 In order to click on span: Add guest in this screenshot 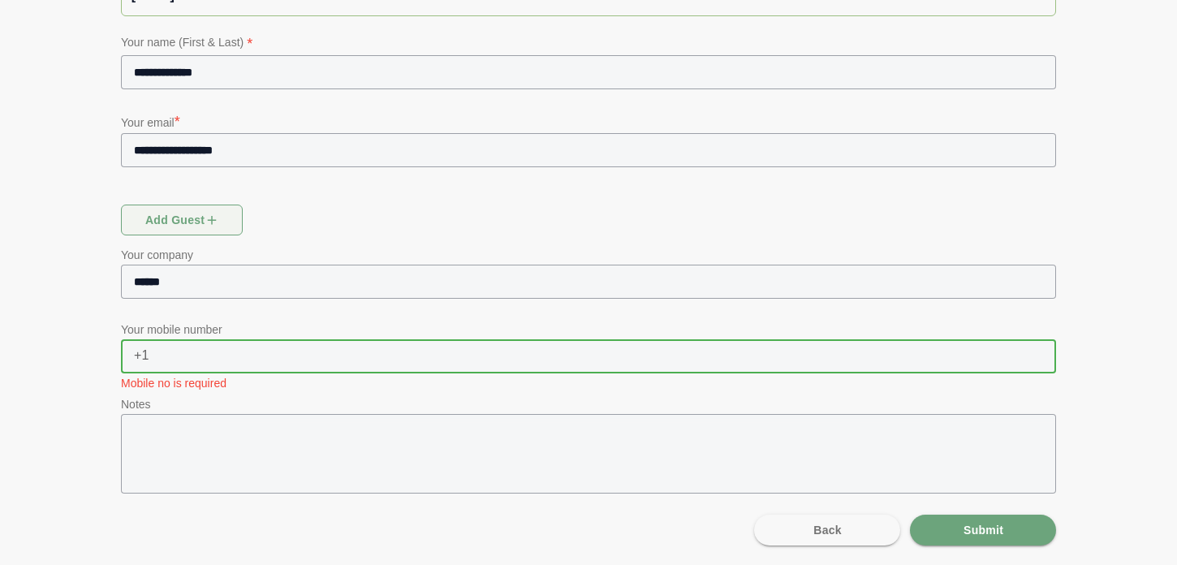, I will do `click(182, 220)`.